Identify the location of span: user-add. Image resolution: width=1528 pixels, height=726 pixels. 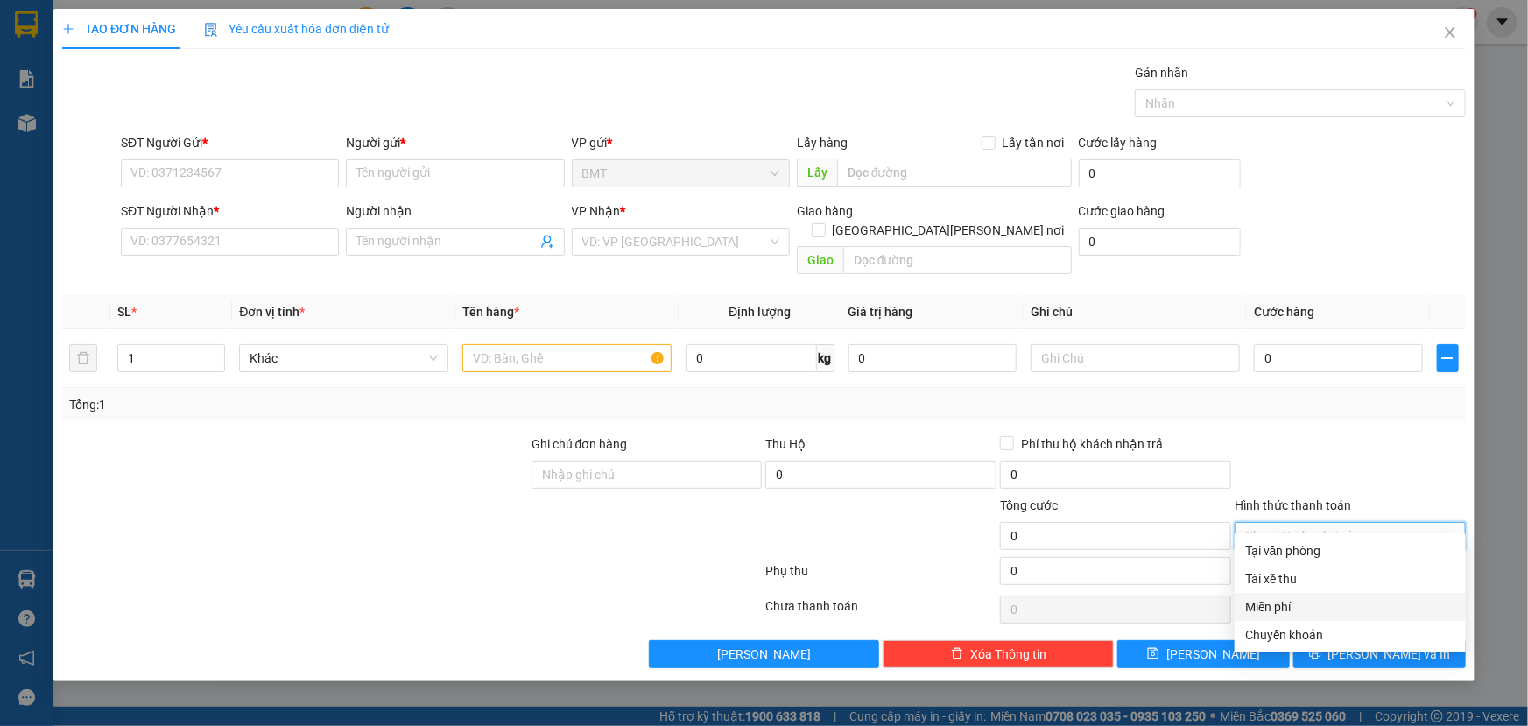
(547, 242).